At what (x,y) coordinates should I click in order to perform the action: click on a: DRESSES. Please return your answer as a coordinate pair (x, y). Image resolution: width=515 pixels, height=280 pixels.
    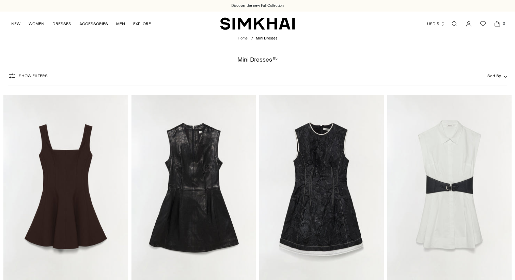
    Looking at the image, I should click on (62, 24).